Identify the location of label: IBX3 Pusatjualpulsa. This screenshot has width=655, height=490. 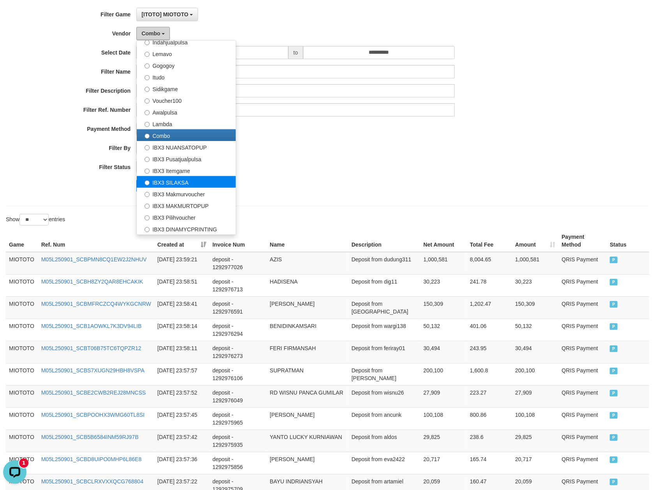
(186, 159).